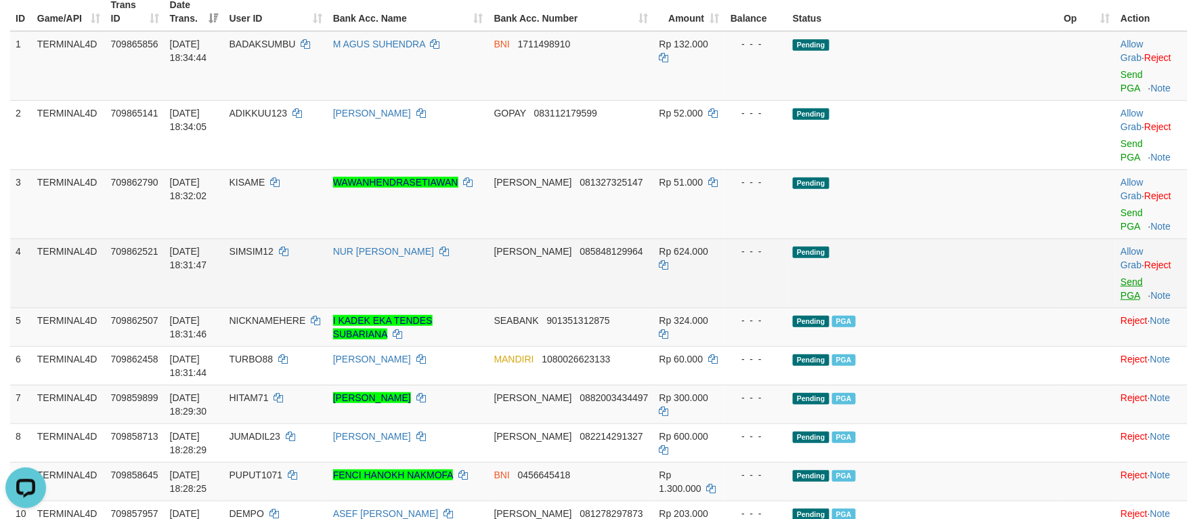 This screenshot has width=1193, height=519. I want to click on span: 709858713, so click(135, 436).